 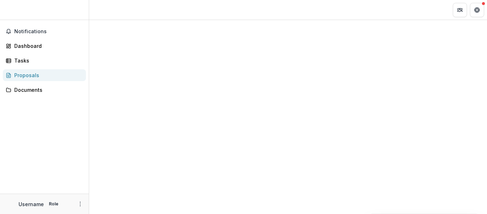 I want to click on a: Documents, so click(x=44, y=90).